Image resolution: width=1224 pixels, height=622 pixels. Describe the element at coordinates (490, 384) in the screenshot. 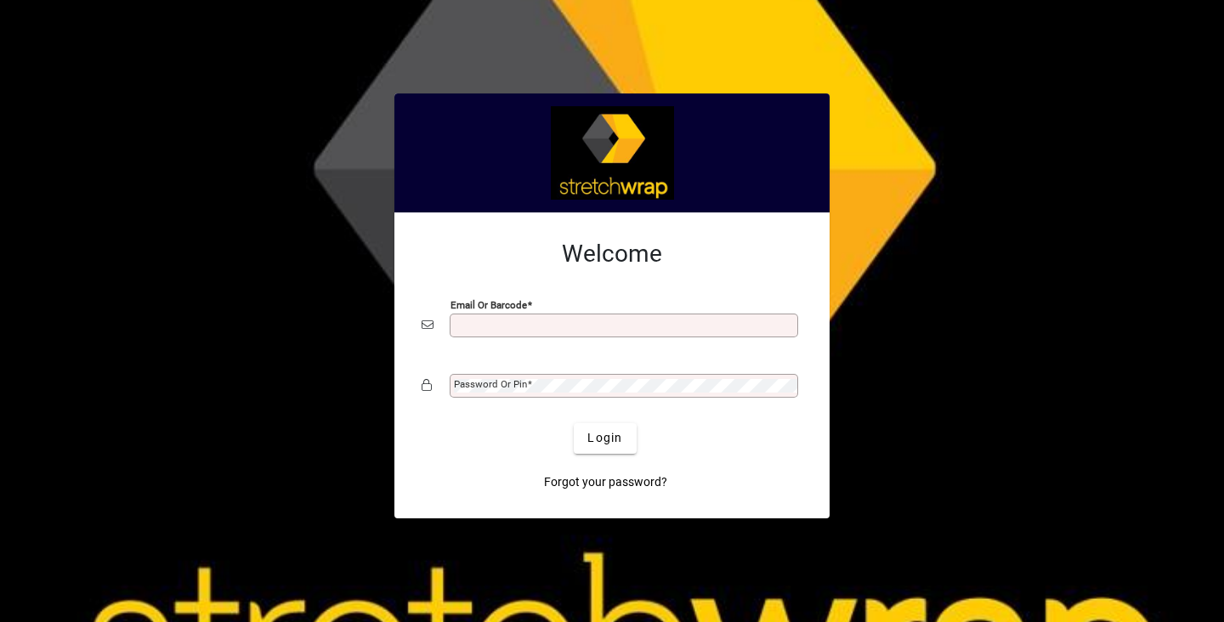

I see `mat-label: Password or Pin` at that location.